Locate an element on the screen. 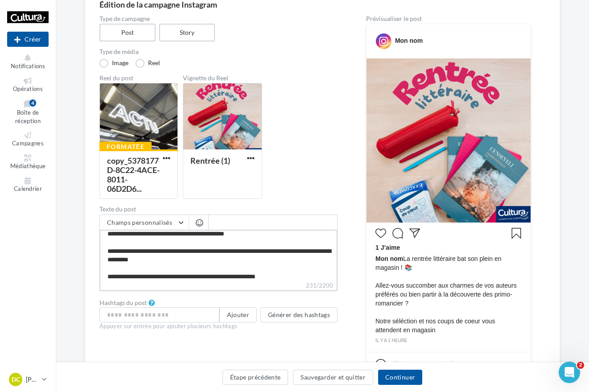 The height and width of the screenshot is (392, 589). span: Opérations is located at coordinates (28, 89).